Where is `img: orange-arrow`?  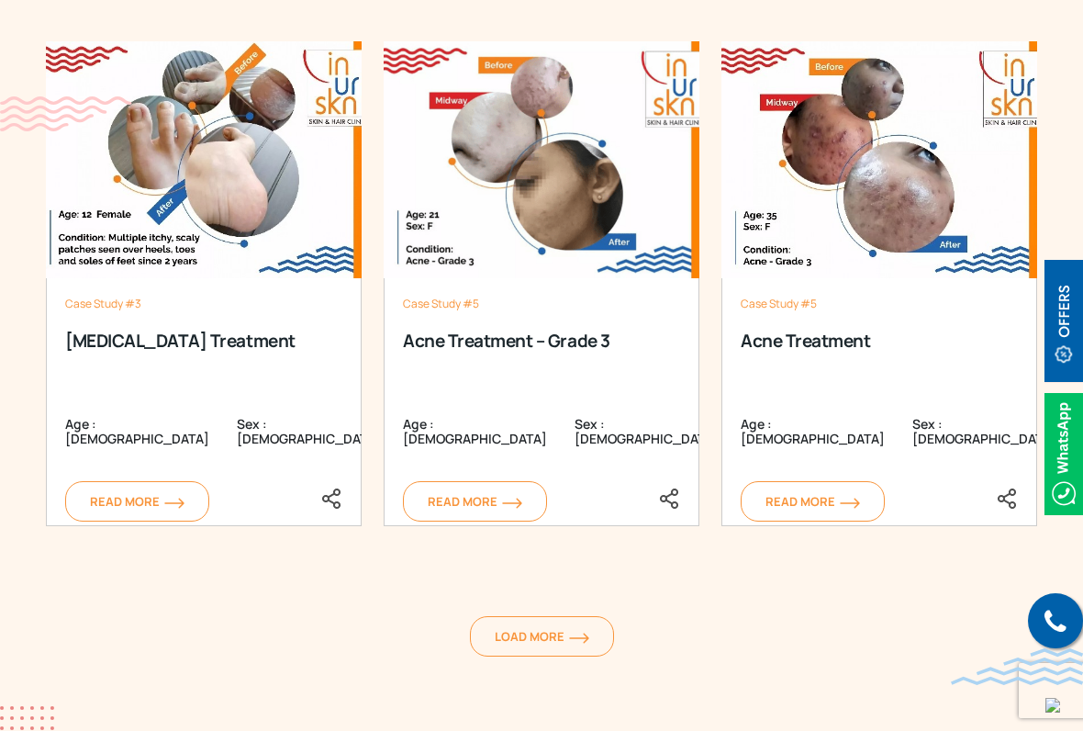
img: orange-arrow is located at coordinates (579, 638).